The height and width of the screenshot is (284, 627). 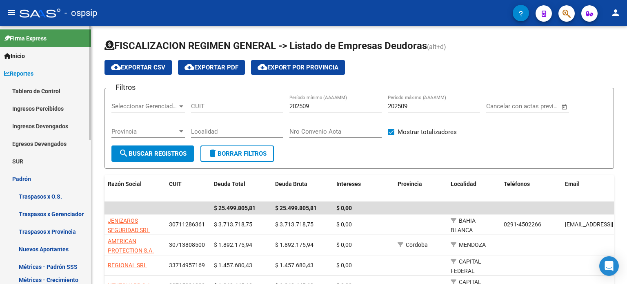 What do you see at coordinates (124, 184) in the screenshot?
I see `span: Razón Social` at bounding box center [124, 184].